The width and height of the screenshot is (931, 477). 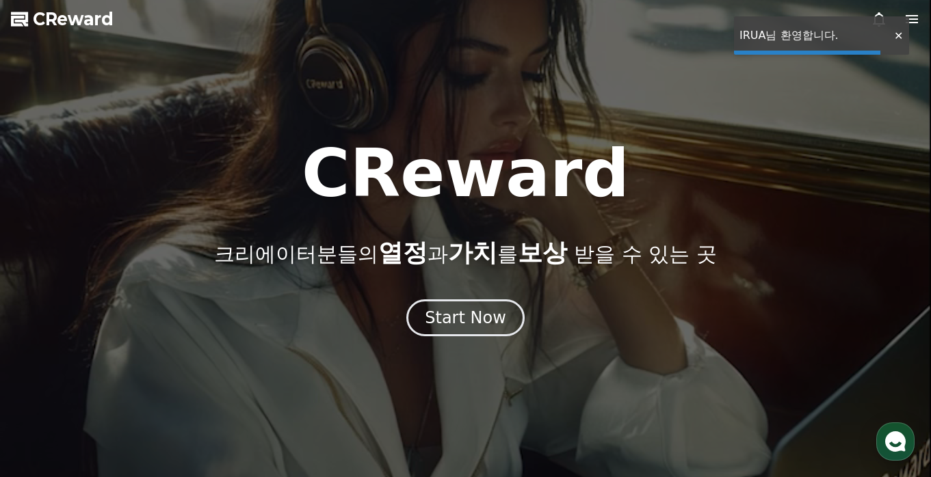 I want to click on span: 가치, so click(x=473, y=252).